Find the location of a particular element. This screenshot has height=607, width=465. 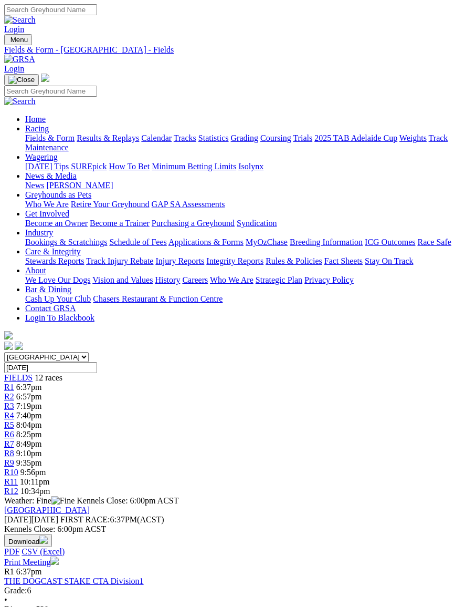

a: Login is located at coordinates (14, 68).